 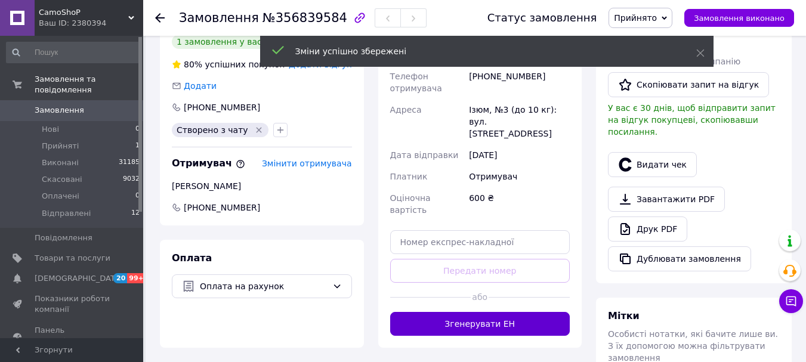 I want to click on svg: Видалити мітку, so click(x=259, y=130).